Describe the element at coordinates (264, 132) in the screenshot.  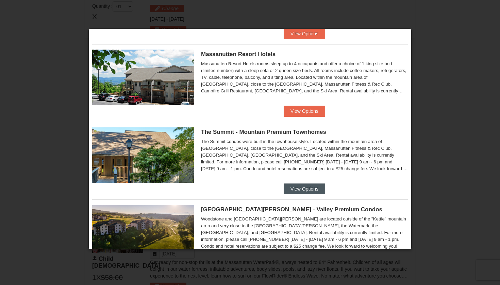
I see `span: The Summit - Mountain Premium Townhomes` at that location.